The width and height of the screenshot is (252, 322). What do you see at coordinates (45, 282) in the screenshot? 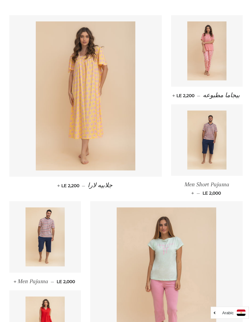
I see `a: Men Pajama — LE 2,000` at bounding box center [45, 282].